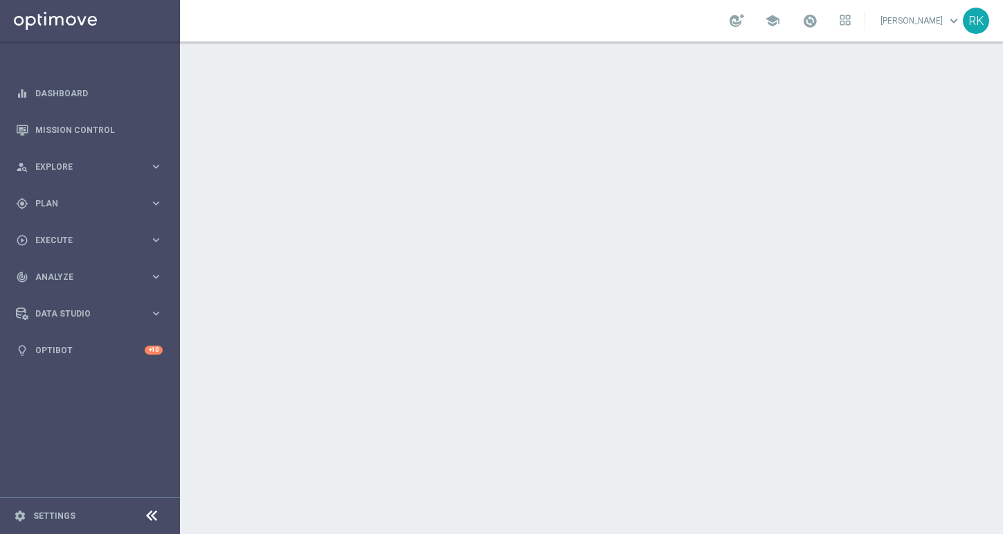 The height and width of the screenshot is (534, 1003). Describe the element at coordinates (99, 129) in the screenshot. I see `a: Mission Control` at that location.